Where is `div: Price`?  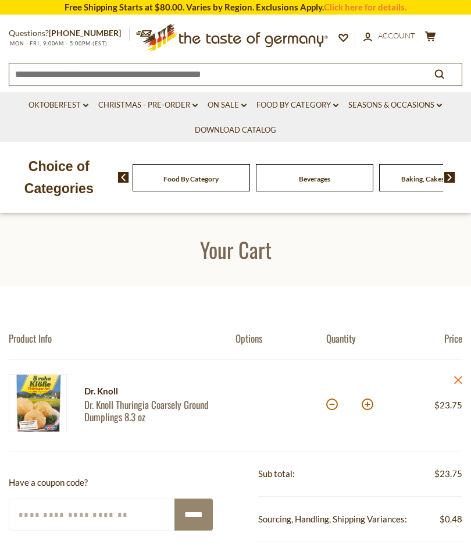
div: Price is located at coordinates (428, 338).